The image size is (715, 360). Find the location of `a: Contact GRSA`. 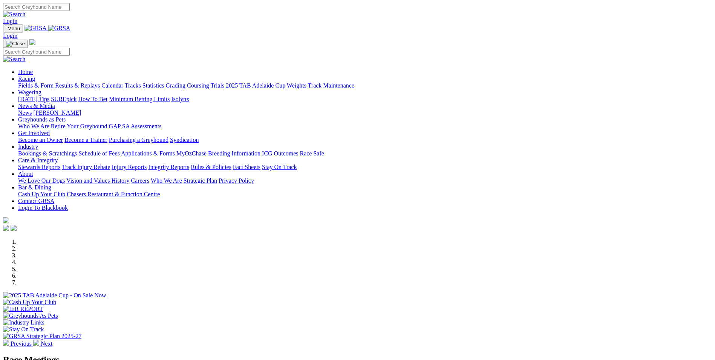

a: Contact GRSA is located at coordinates (36, 201).